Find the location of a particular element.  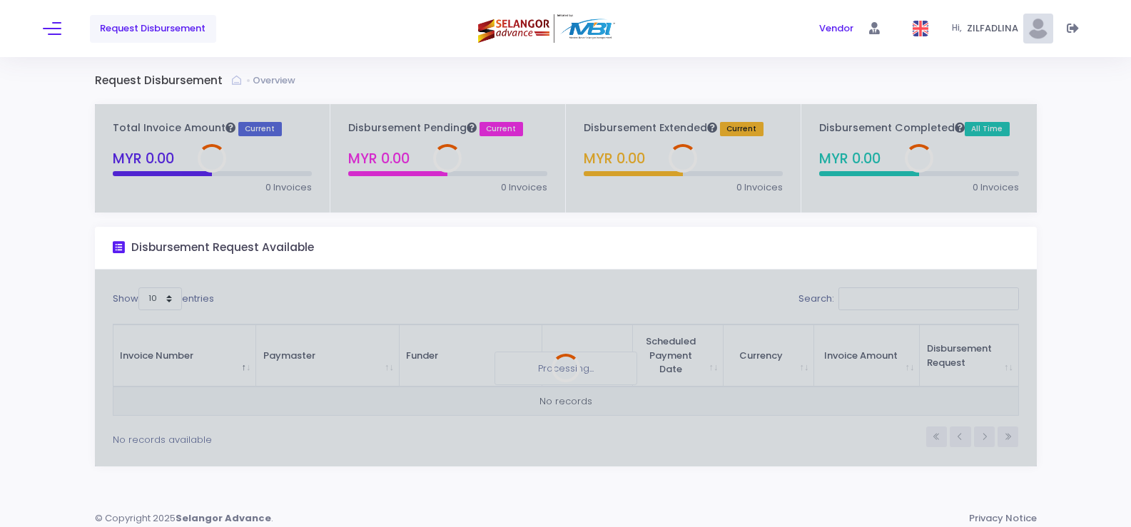

span: Request Disbursement is located at coordinates (153, 29).